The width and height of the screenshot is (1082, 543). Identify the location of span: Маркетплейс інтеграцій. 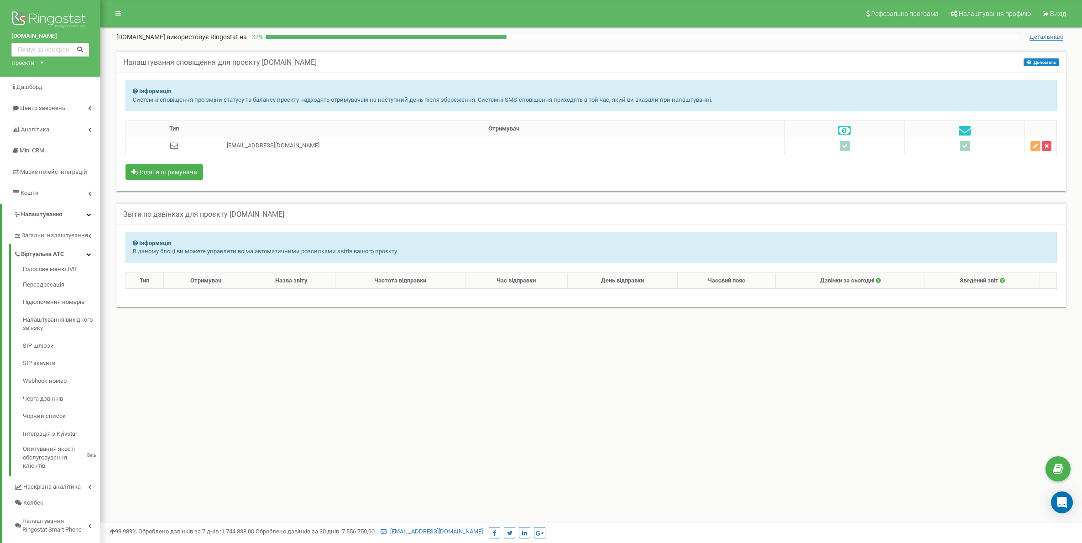
(53, 172).